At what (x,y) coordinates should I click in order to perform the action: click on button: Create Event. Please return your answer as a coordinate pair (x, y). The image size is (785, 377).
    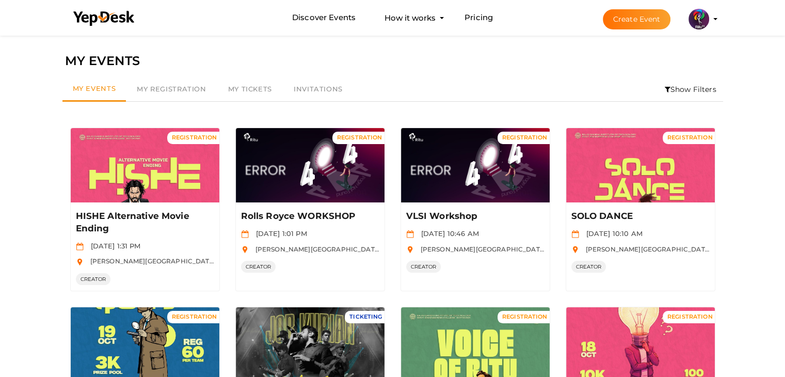
    Looking at the image, I should click on (637, 19).